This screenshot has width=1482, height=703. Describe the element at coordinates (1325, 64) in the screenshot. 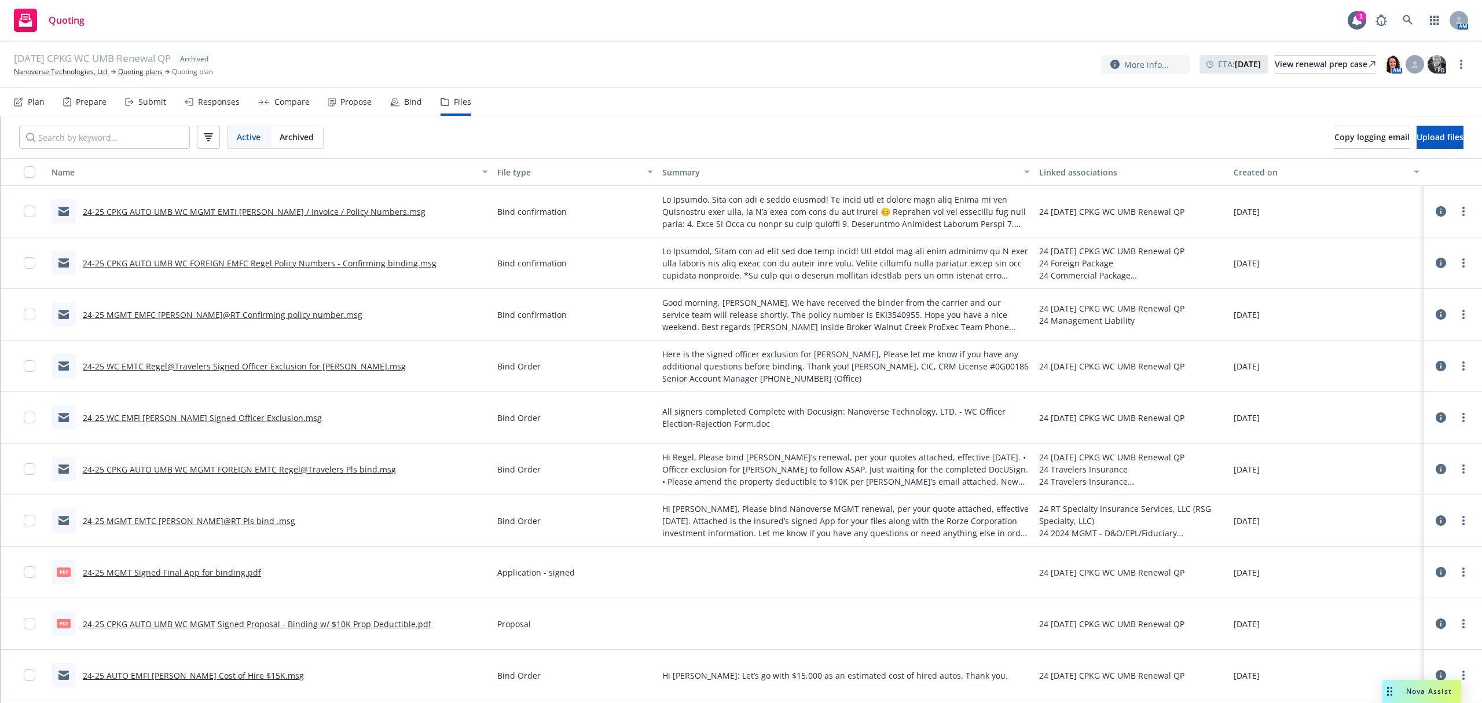

I see `div: View renewal prep case` at that location.